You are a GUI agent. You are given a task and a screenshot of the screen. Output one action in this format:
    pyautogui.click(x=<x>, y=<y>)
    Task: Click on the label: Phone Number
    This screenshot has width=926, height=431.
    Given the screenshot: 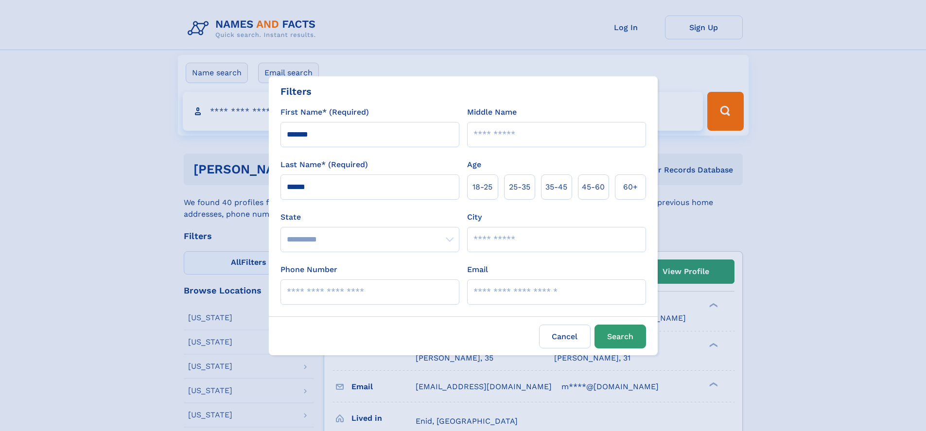 What is the action you would take?
    pyautogui.click(x=309, y=270)
    